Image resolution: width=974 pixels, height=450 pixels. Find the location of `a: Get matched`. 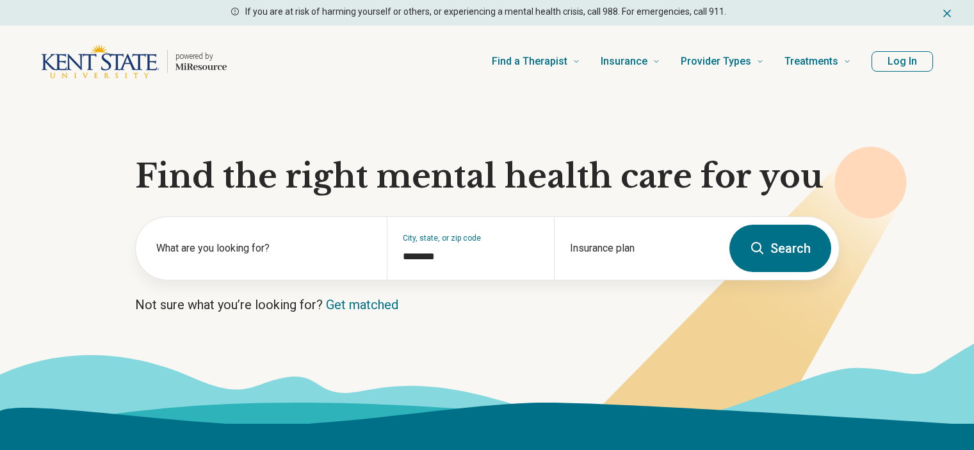

a: Get matched is located at coordinates (362, 305).